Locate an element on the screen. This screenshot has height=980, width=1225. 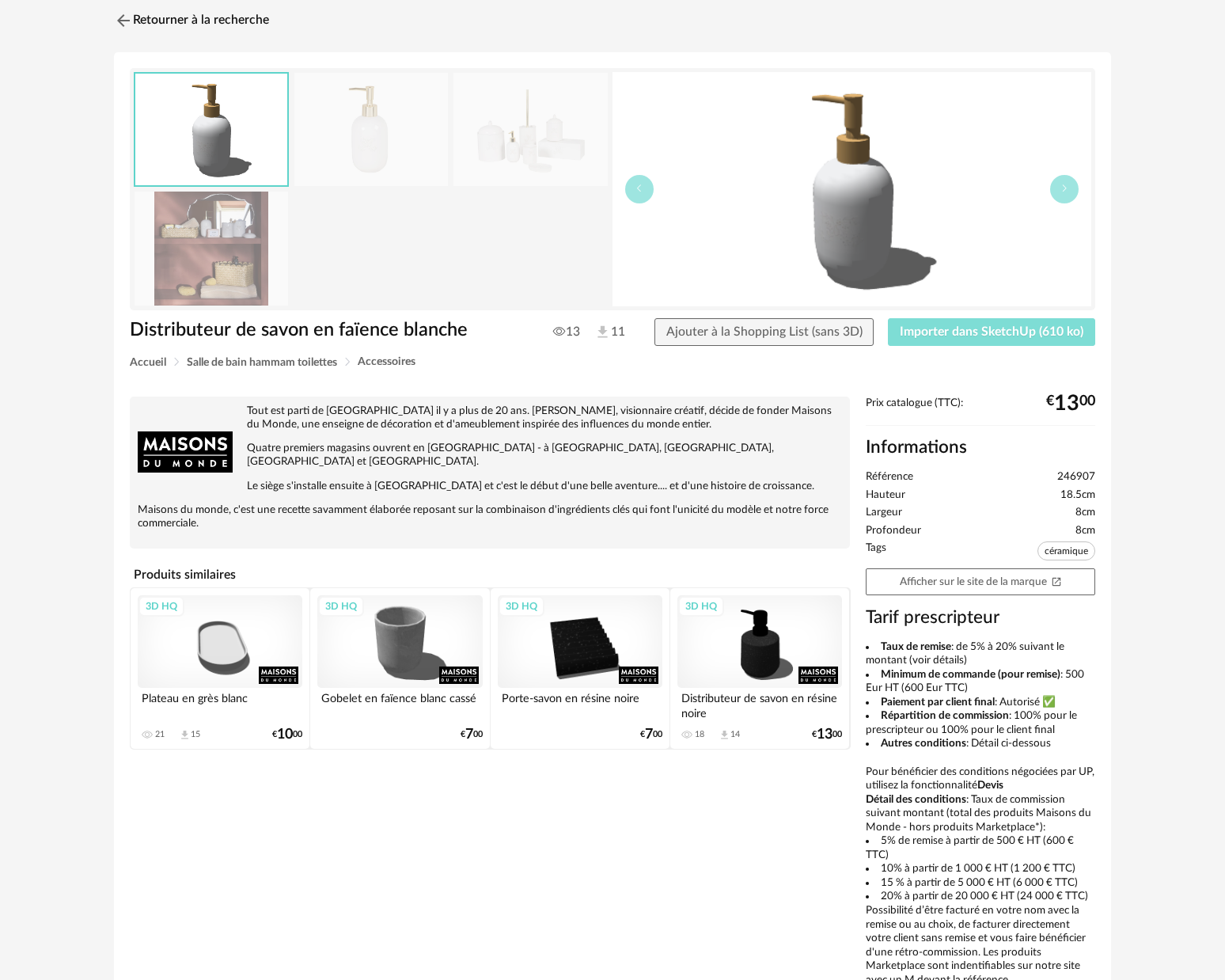
span: céramique is located at coordinates (1066, 551).